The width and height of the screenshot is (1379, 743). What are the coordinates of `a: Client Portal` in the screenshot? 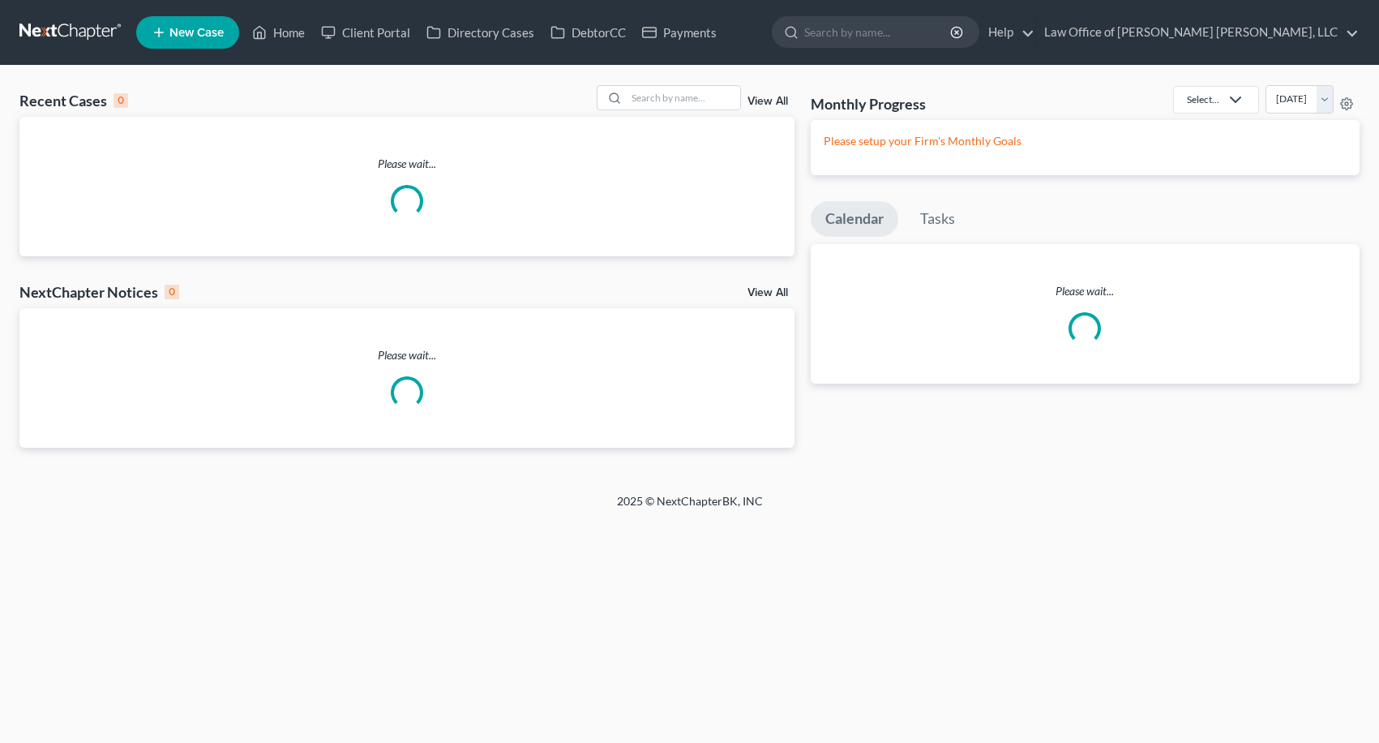 It's located at (366, 32).